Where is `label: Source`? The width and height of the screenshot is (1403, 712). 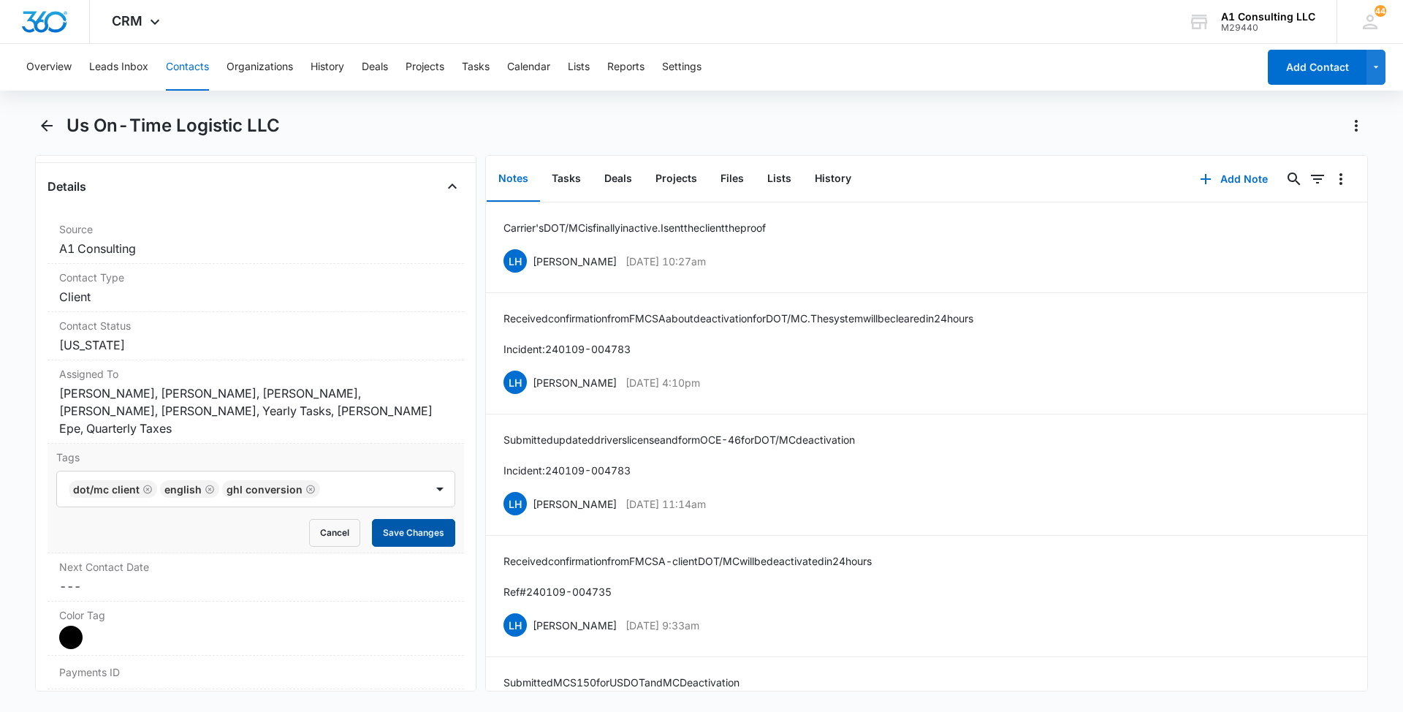 label: Source is located at coordinates (256, 229).